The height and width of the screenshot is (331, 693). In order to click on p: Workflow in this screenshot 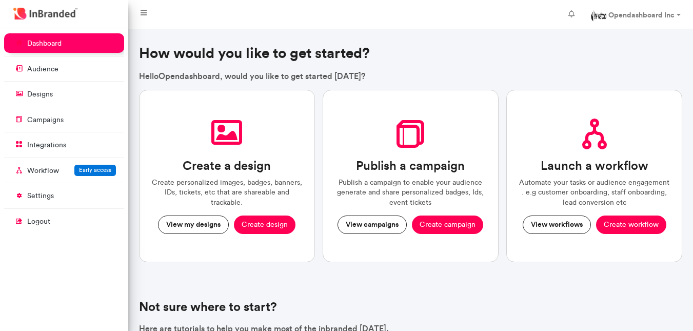, I will do `click(43, 171)`.